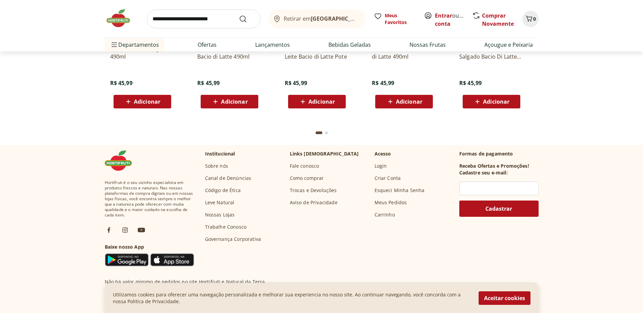  What do you see at coordinates (400, 19) in the screenshot?
I see `span: Meus Favoritos` at bounding box center [400, 19].